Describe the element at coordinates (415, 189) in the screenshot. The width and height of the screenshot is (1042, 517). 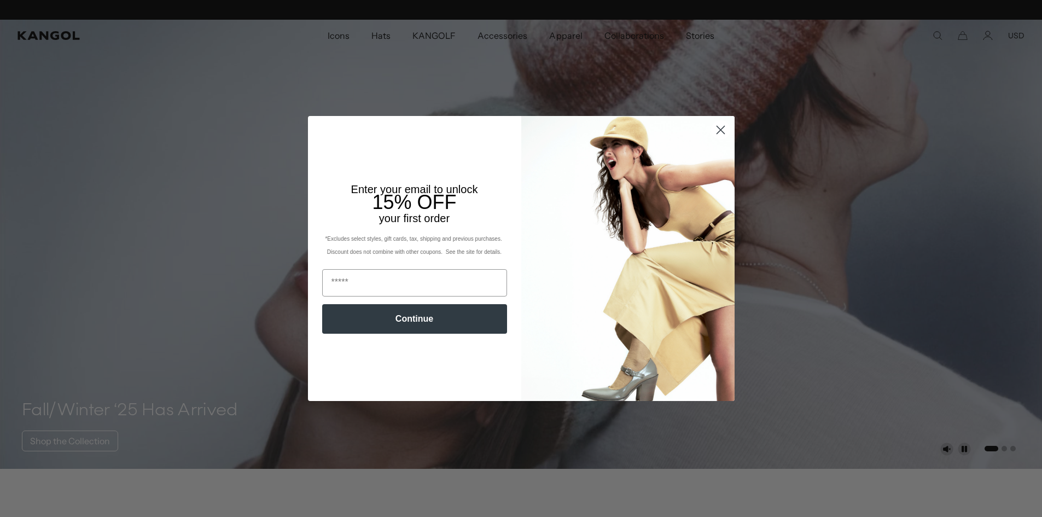
I see `span: Enter your email to unlock` at that location.